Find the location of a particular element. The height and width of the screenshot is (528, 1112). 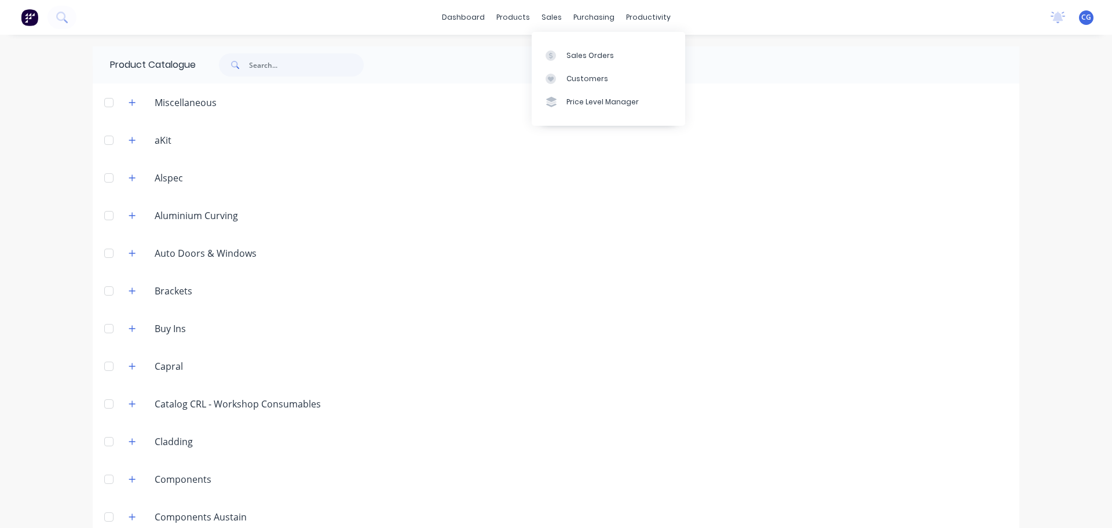

div: Catalog CRL - Workshop Consumables is located at coordinates (237, 404).